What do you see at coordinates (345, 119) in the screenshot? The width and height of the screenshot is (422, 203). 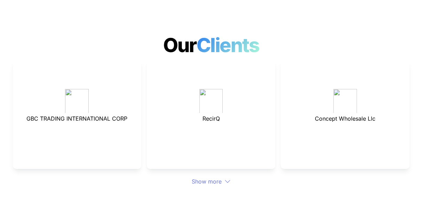 I see `span: Concept Wholesale Llc` at bounding box center [345, 119].